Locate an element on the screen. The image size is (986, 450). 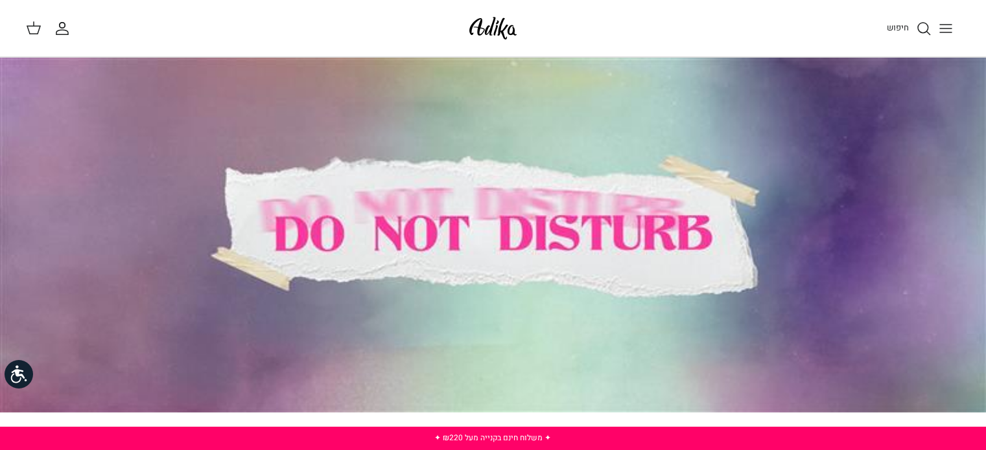
a: ✦ משלוח חינם בקנייה מעל ₪220 ✦ is located at coordinates (492, 438).